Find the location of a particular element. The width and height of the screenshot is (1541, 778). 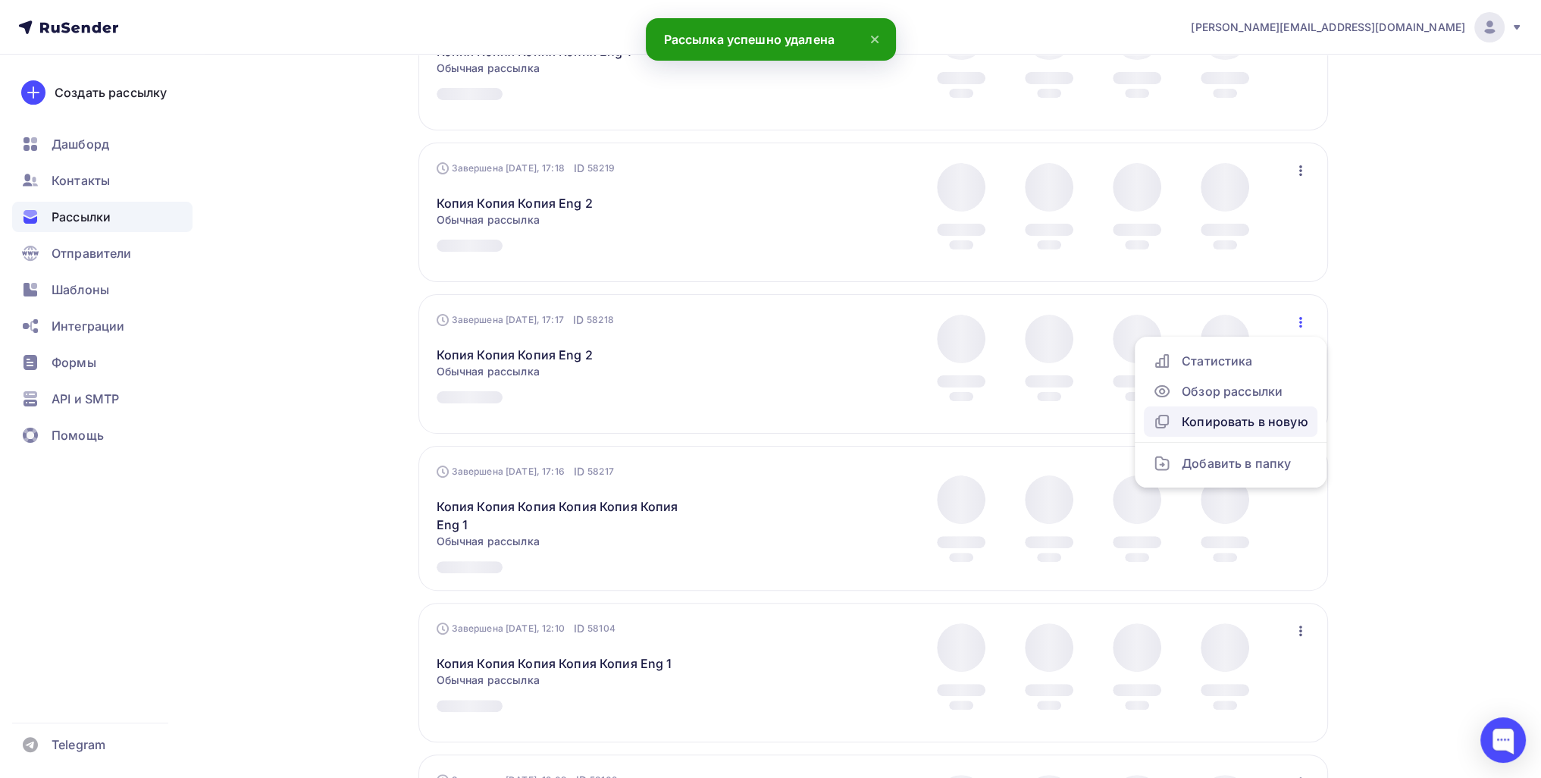

a: Копия Копия Копия Копия Копия Копия Eng 1 is located at coordinates (566, 515).